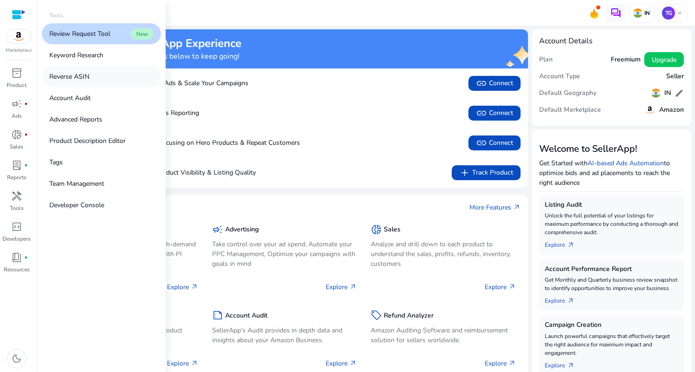 This screenshot has height=372, width=695. I want to click on h3: Welcome to SellerApp!, so click(612, 149).